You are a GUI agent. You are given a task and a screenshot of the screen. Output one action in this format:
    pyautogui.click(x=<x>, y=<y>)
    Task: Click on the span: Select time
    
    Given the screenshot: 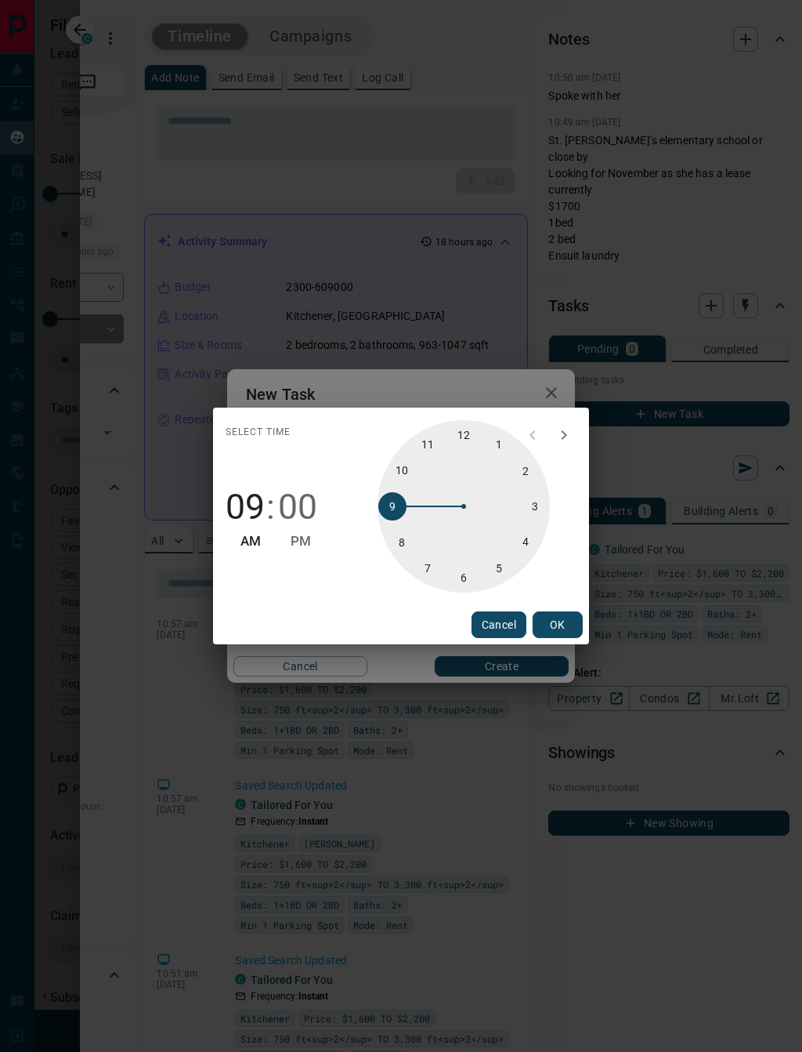 What is the action you would take?
    pyautogui.click(x=258, y=433)
    